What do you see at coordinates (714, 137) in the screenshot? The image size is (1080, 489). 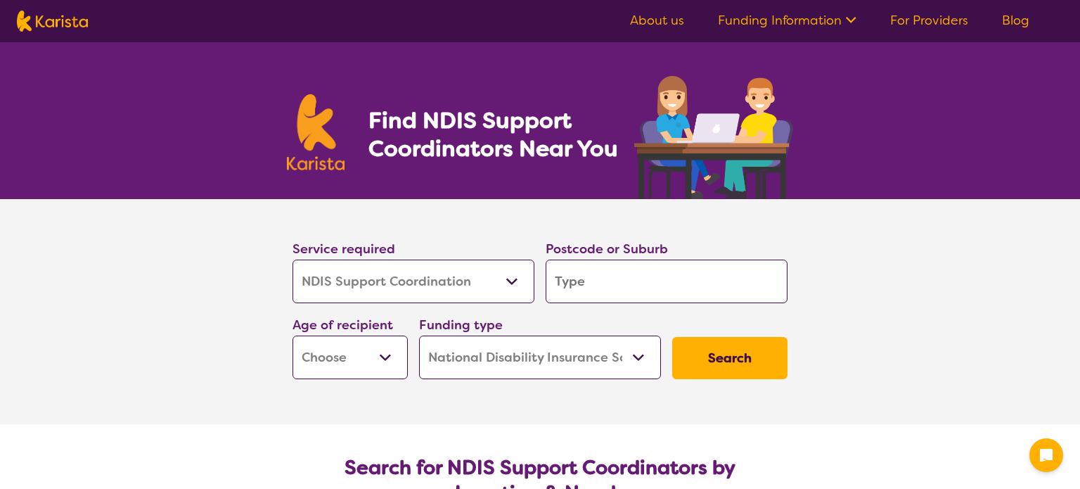 I see `img: support-coordination` at bounding box center [714, 137].